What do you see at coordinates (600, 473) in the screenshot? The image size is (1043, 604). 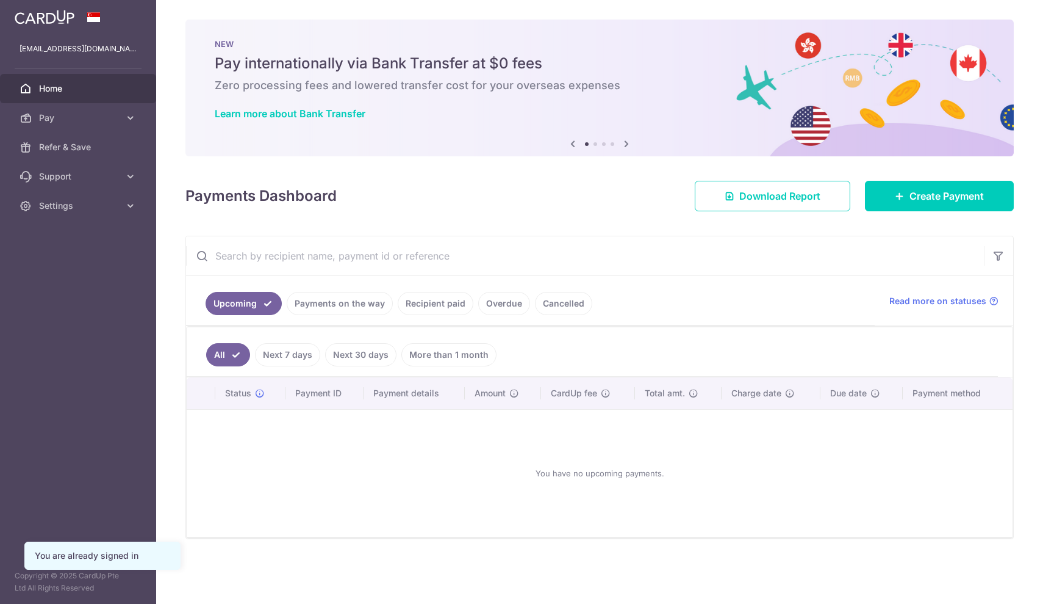 I see `div: You have no upcoming payments.` at bounding box center [600, 473].